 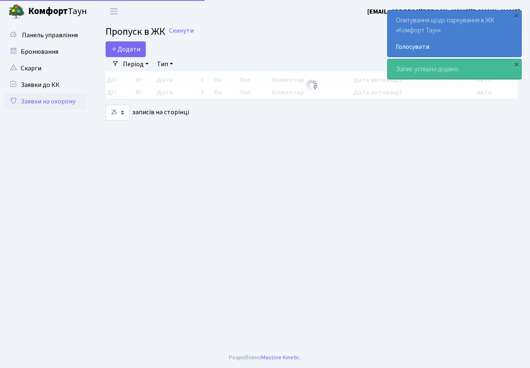 I want to click on img: Обробка..., so click(x=312, y=85).